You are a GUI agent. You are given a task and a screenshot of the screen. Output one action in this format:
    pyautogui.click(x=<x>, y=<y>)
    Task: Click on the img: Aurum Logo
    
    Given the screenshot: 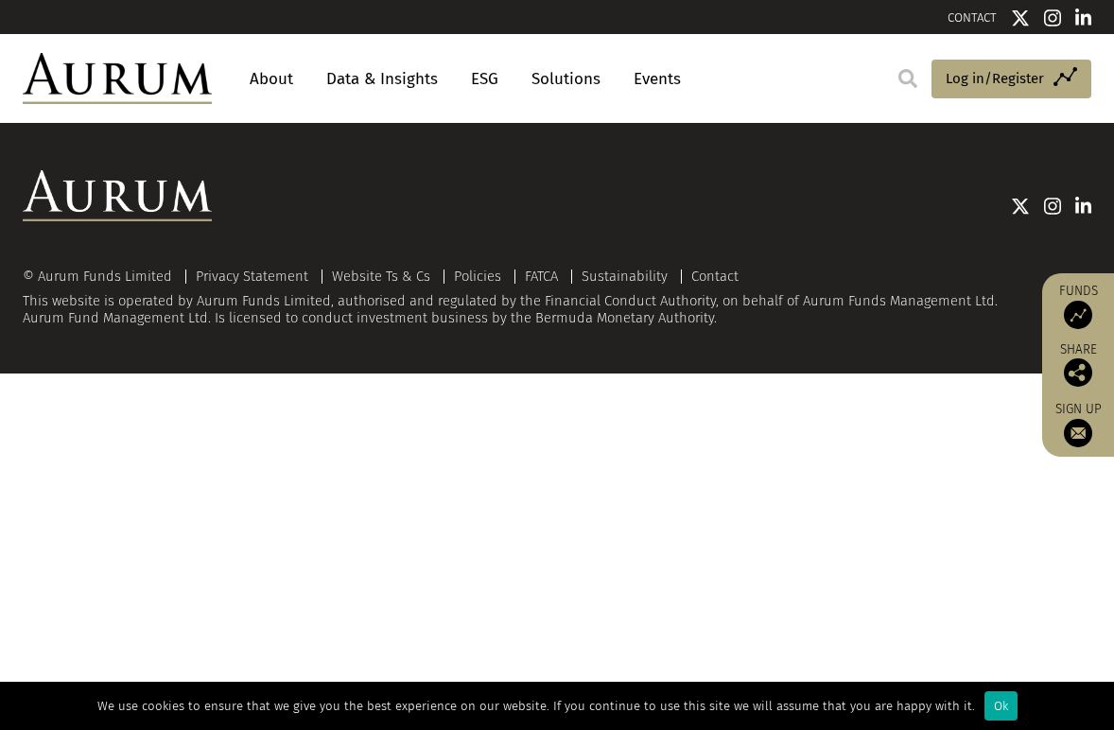 What is the action you would take?
    pyautogui.click(x=117, y=196)
    